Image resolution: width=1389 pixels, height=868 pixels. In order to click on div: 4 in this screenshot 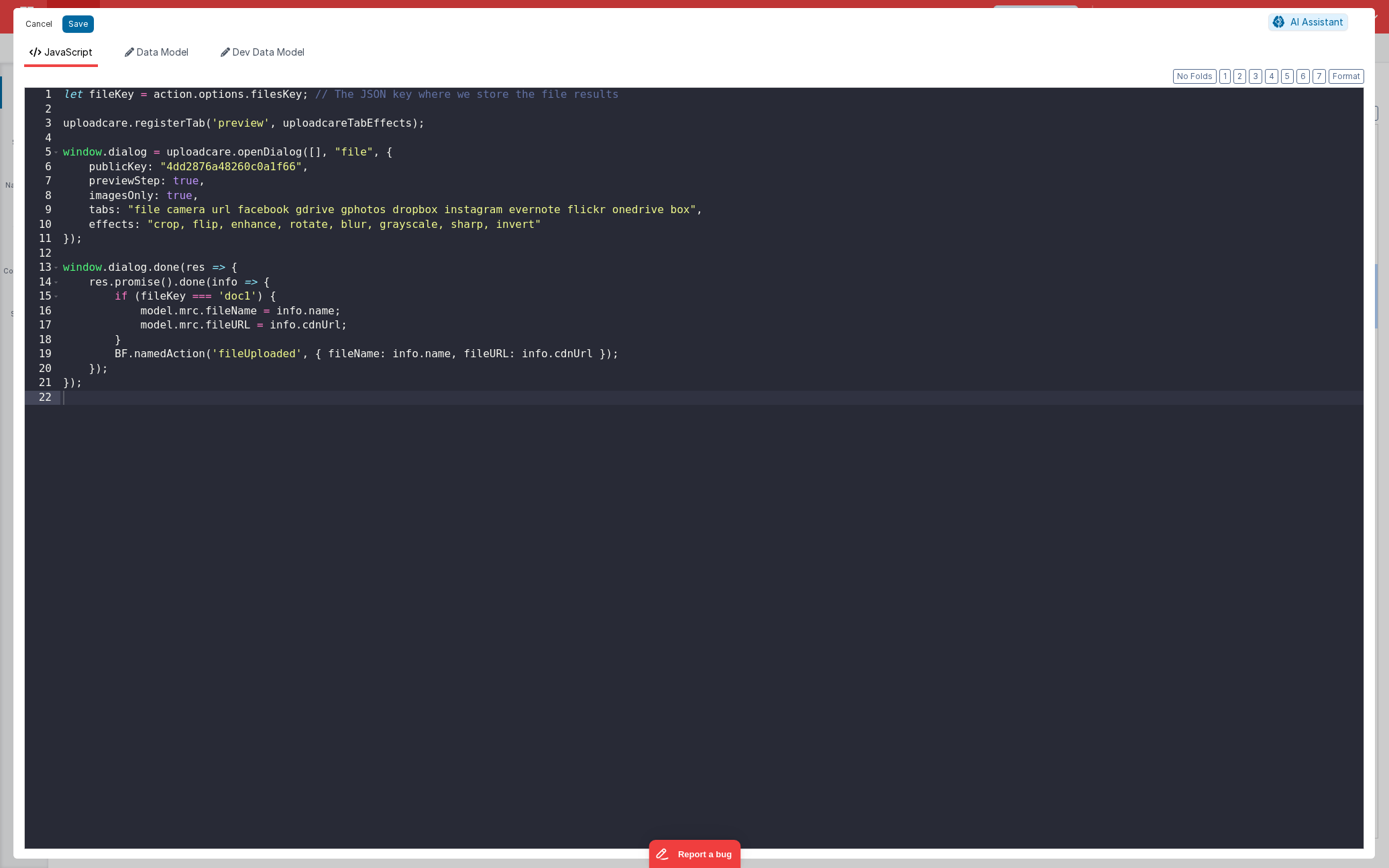, I will do `click(42, 139)`.